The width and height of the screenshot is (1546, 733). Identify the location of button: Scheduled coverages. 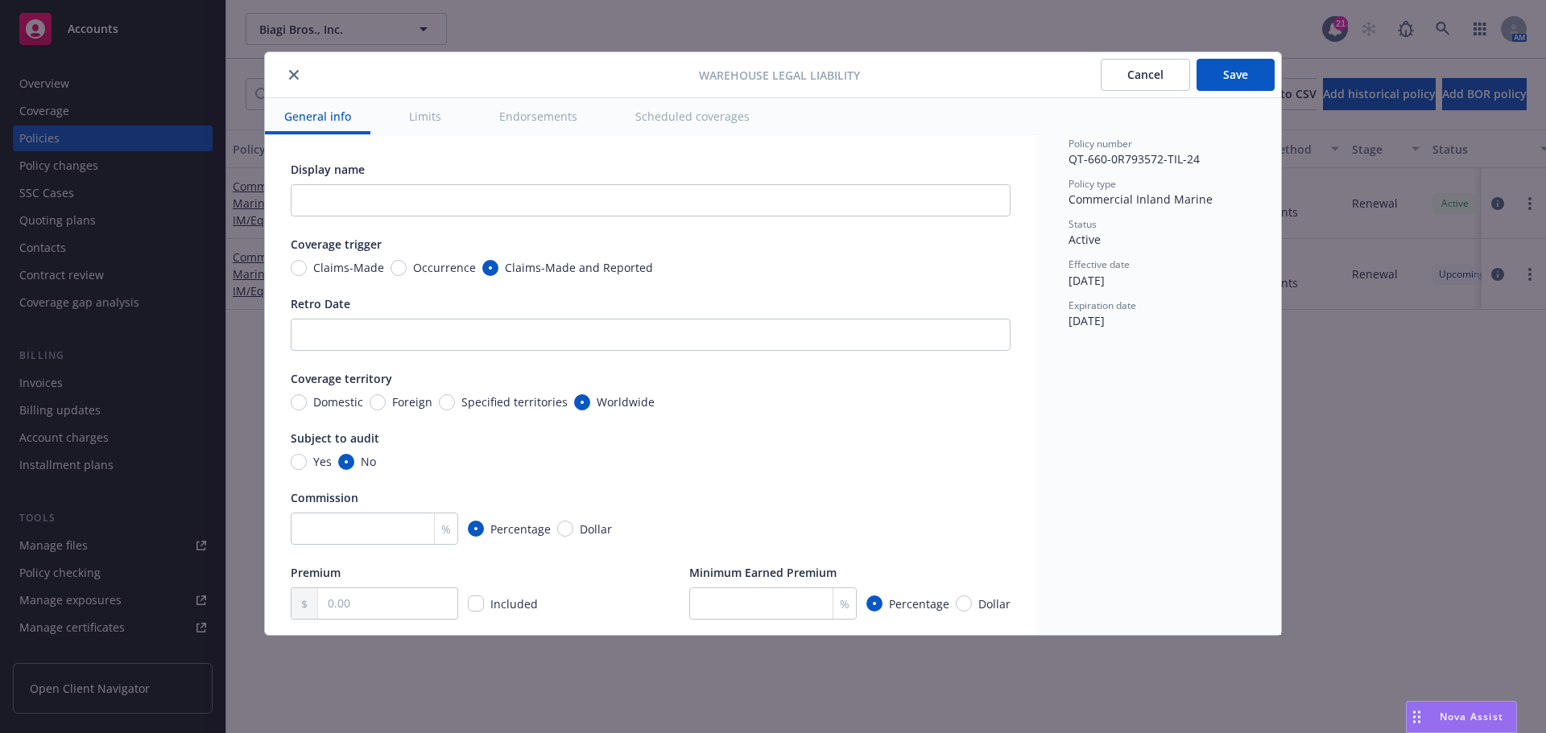
(692, 116).